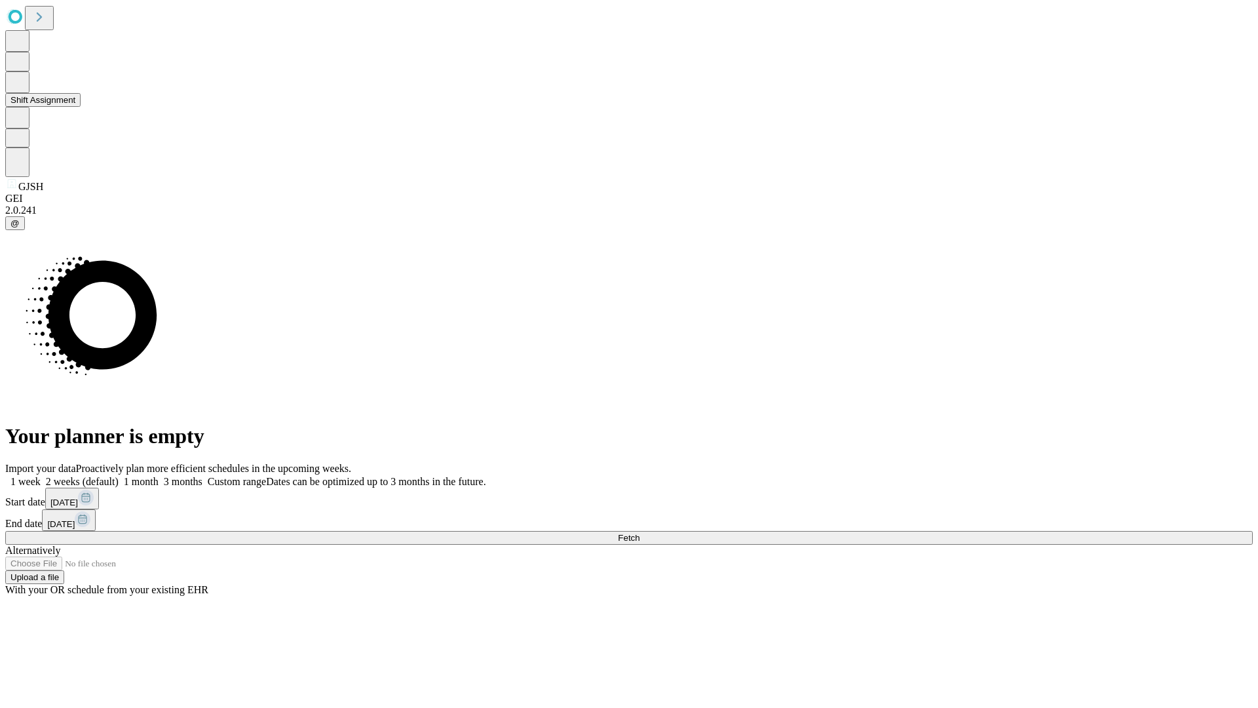  Describe the element at coordinates (629, 498) in the screenshot. I see `div: Start date` at that location.